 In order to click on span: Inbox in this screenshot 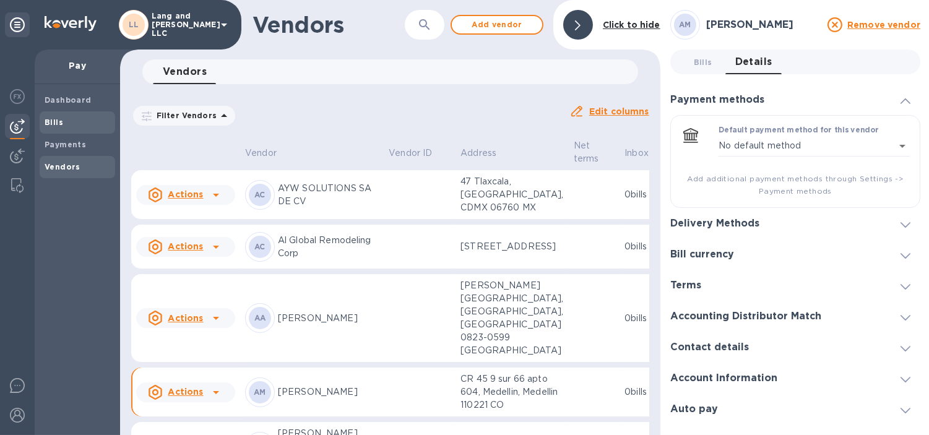, I will do `click(644, 153)`.